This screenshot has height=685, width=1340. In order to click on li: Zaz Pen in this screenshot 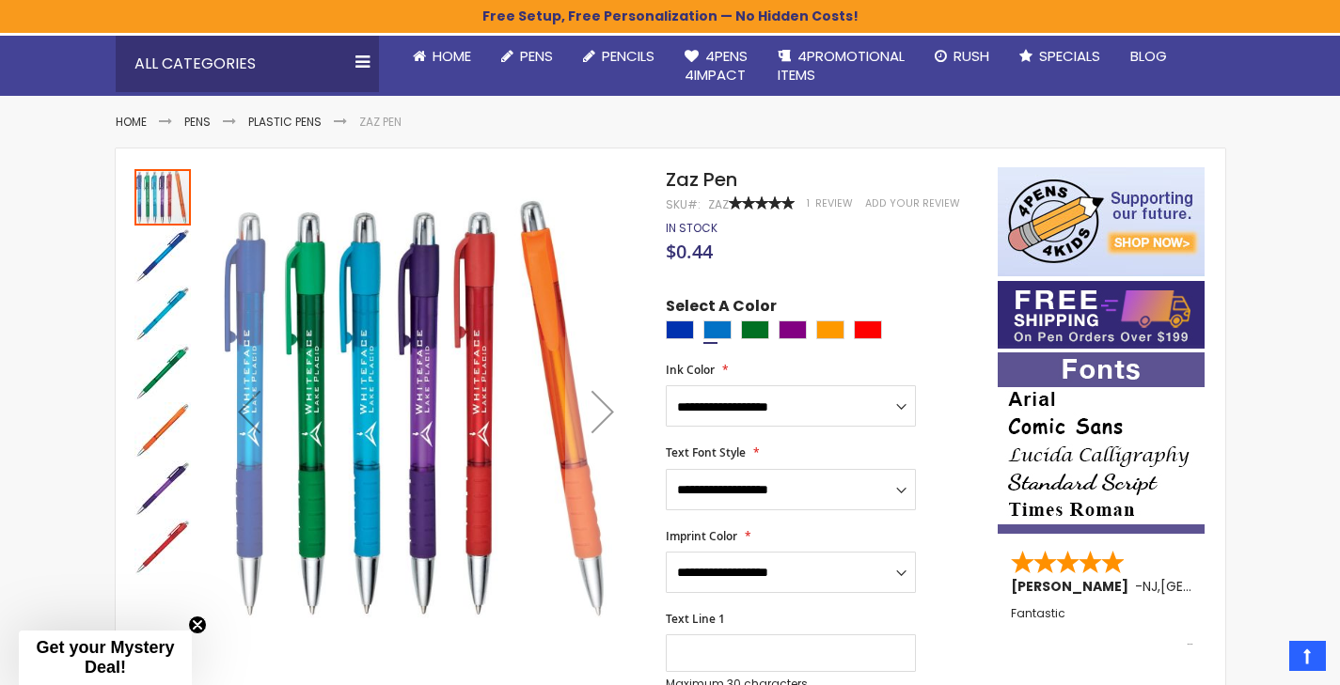, I will do `click(380, 122)`.